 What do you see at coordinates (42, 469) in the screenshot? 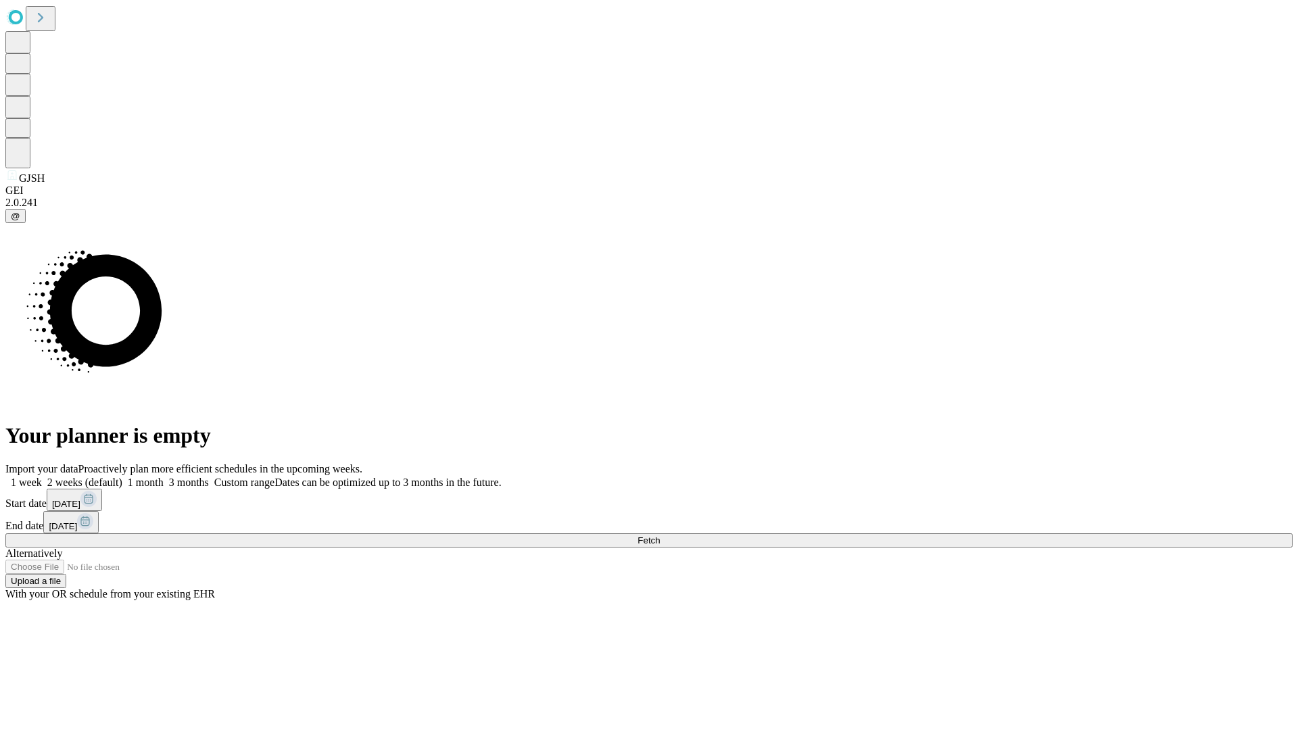
I see `span: Import your data` at bounding box center [42, 469].